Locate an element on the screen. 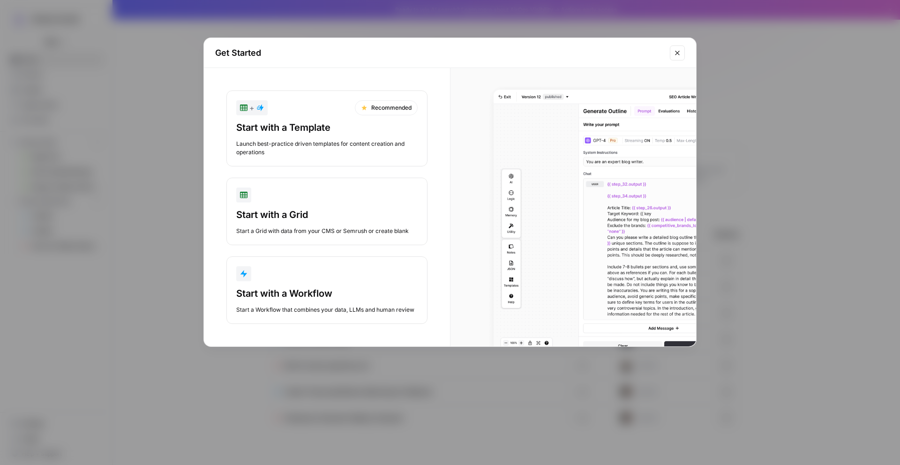 The image size is (900, 465). button: Close modal is located at coordinates (678, 53).